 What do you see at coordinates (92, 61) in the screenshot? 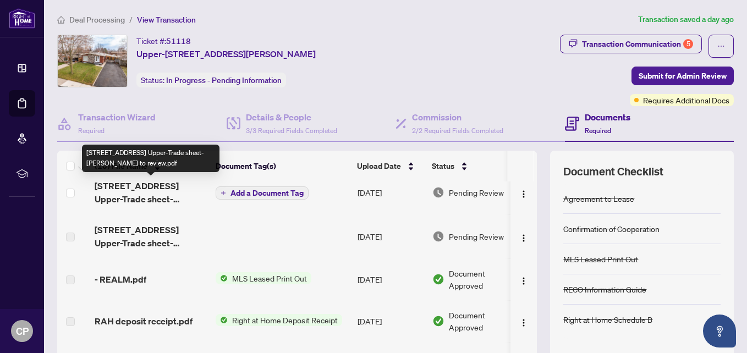
I see `img: IMG-40757243_1.jpg` at bounding box center [92, 61].